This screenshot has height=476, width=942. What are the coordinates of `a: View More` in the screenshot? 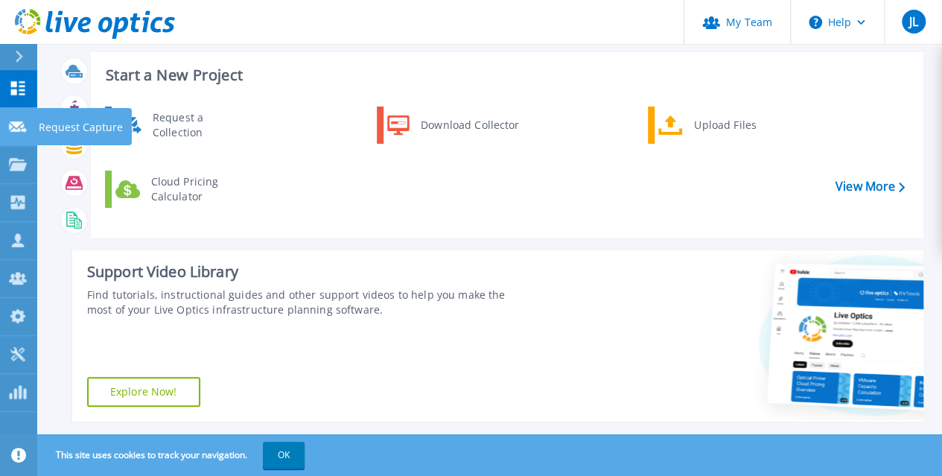 It's located at (870, 186).